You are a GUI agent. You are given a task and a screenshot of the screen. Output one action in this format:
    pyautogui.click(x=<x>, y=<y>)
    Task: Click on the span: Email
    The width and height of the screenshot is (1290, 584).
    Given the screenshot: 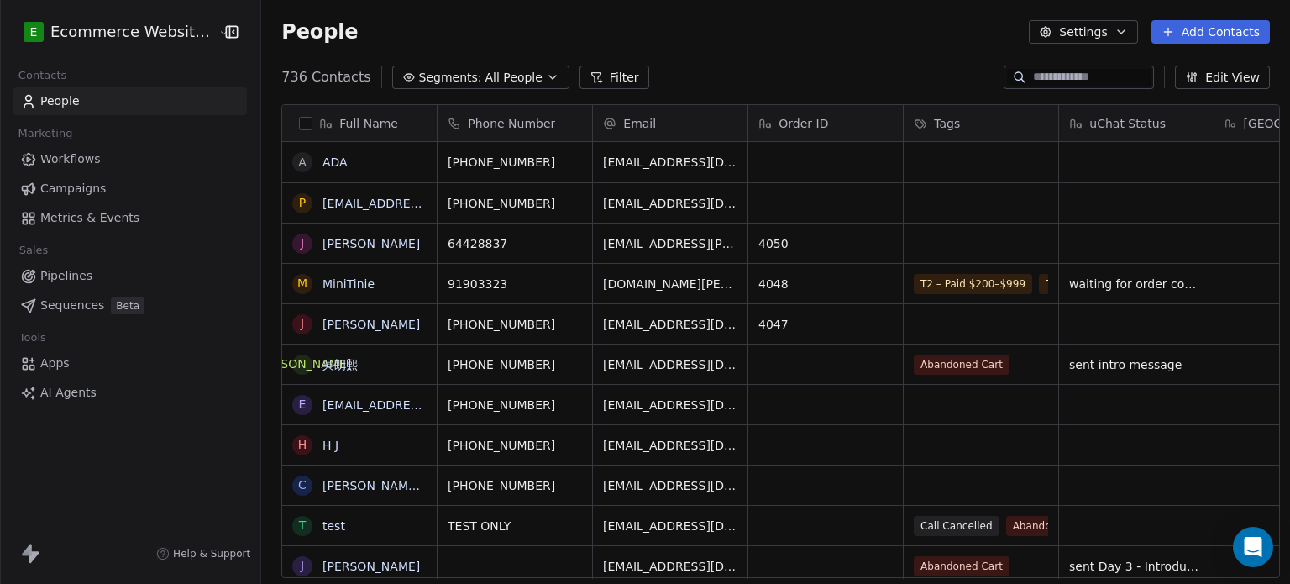 What is the action you would take?
    pyautogui.click(x=639, y=123)
    